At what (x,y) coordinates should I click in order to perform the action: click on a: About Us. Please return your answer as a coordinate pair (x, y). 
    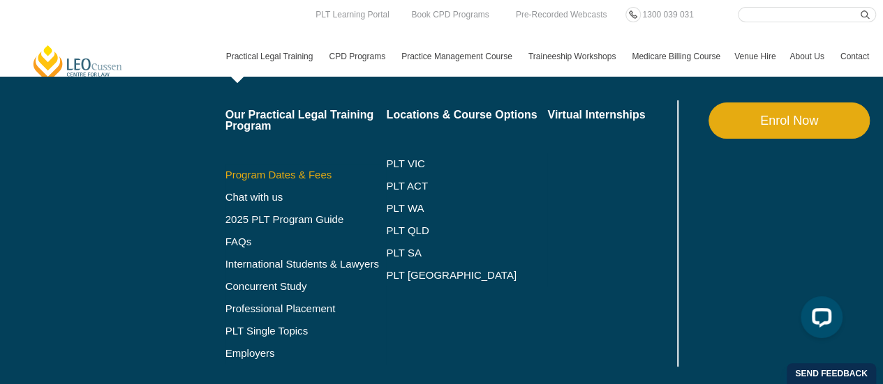
    Looking at the image, I should click on (807, 57).